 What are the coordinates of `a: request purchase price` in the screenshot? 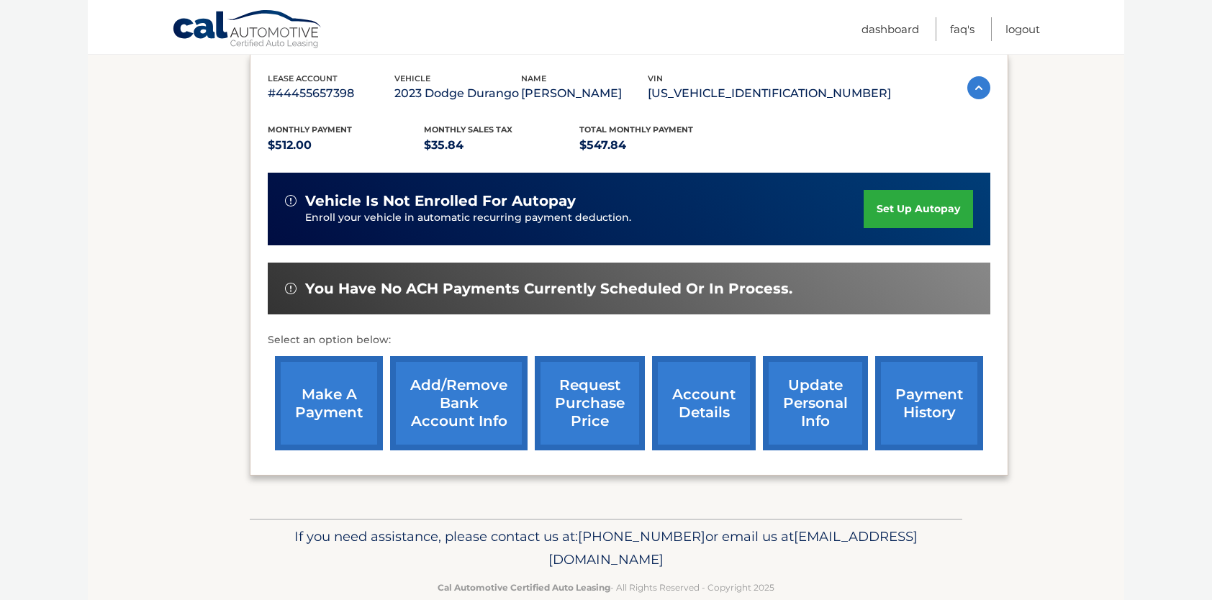 It's located at (589, 403).